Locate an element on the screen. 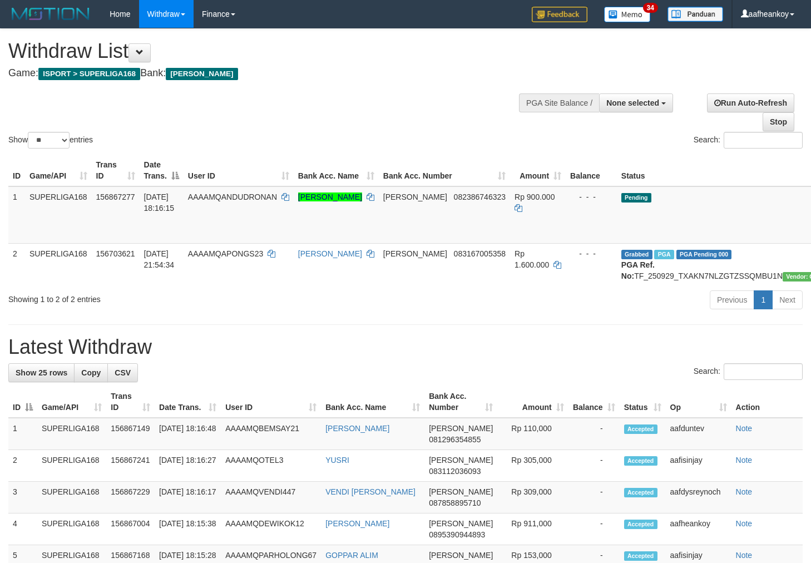 The image size is (811, 563). td: Rp 309,000 is located at coordinates (533, 497).